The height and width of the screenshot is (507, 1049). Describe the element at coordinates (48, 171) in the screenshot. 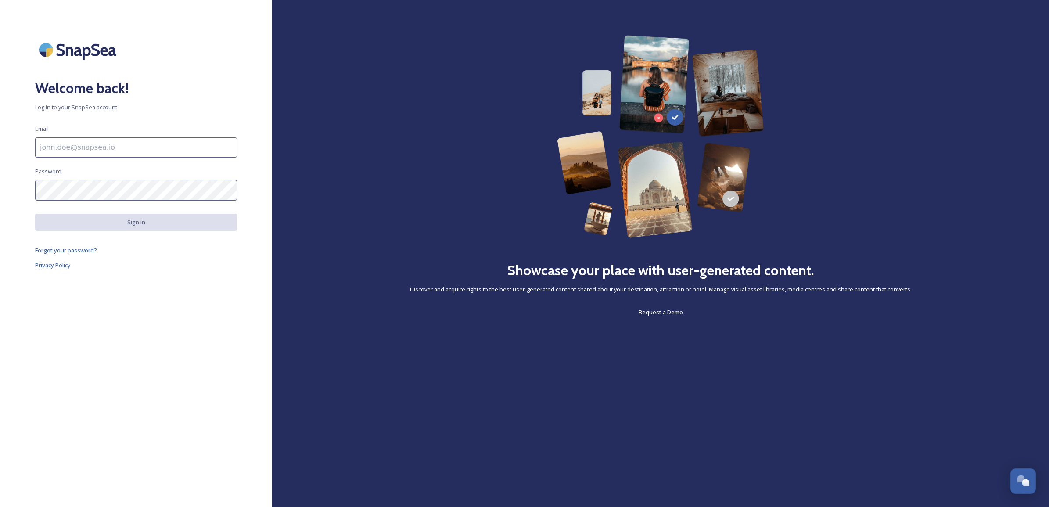

I see `span: Password` at that location.